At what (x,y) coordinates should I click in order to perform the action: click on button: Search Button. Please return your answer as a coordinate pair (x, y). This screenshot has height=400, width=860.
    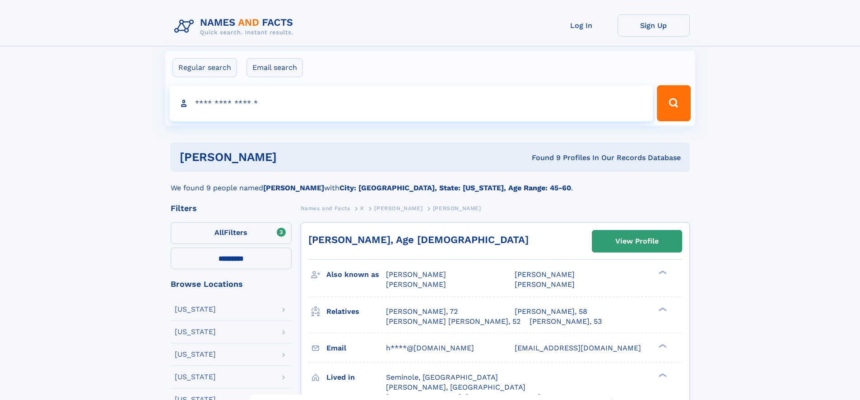
    Looking at the image, I should click on (674, 103).